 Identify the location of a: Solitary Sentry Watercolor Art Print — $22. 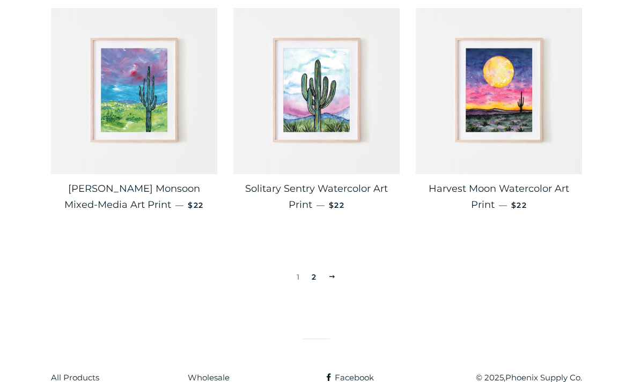
(316, 197).